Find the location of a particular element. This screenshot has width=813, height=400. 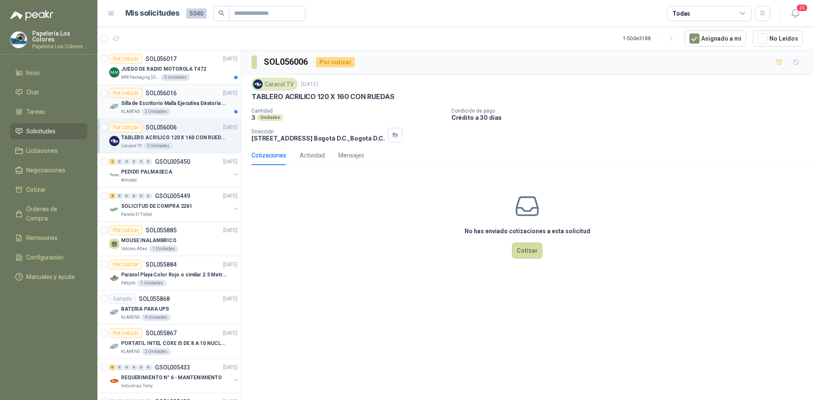

div: 3 Unidades is located at coordinates (158, 146).